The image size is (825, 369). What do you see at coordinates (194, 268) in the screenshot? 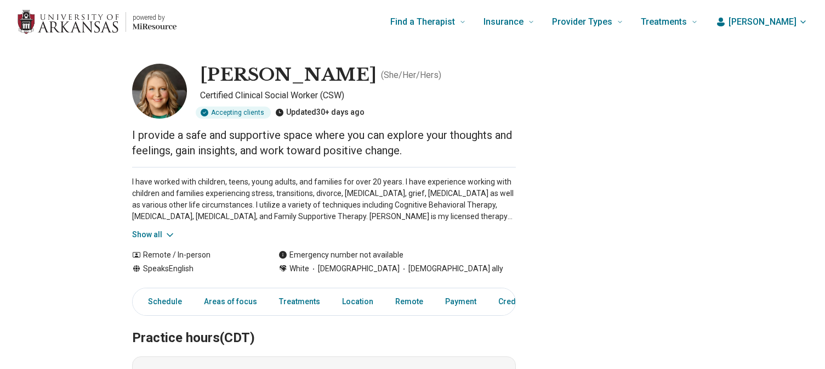
I see `div: Speaks English` at bounding box center [194, 268].